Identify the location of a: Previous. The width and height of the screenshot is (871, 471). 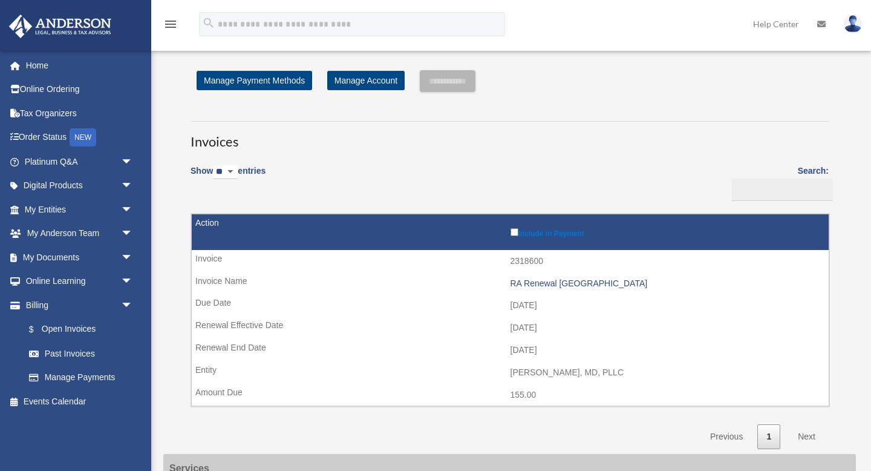
(727, 436).